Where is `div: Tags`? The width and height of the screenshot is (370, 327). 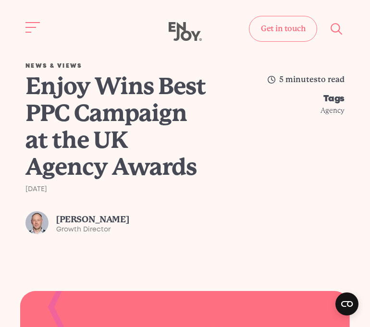 div: Tags is located at coordinates (281, 99).